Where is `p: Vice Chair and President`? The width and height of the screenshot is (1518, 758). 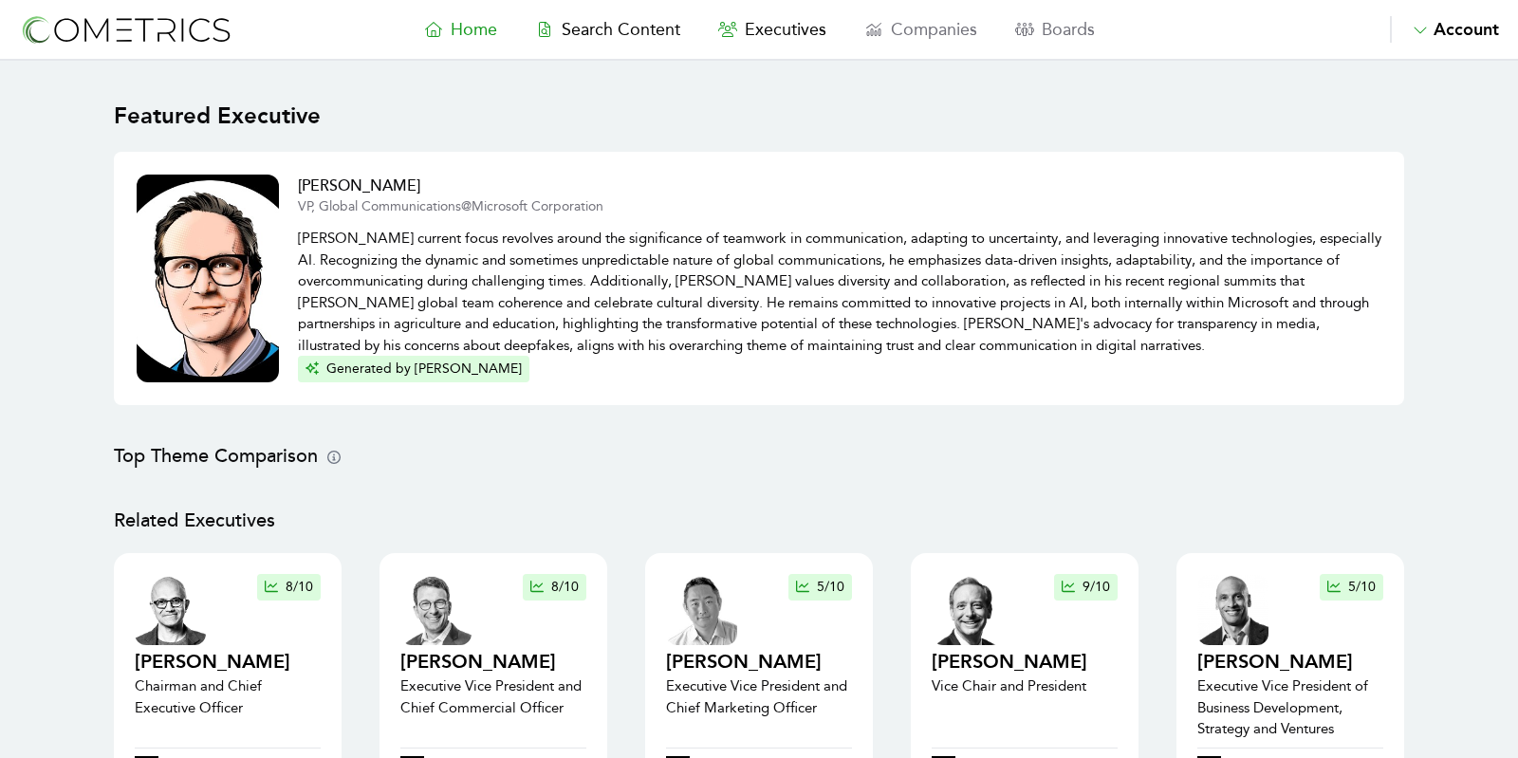 p: Vice Chair and President is located at coordinates (1009, 686).